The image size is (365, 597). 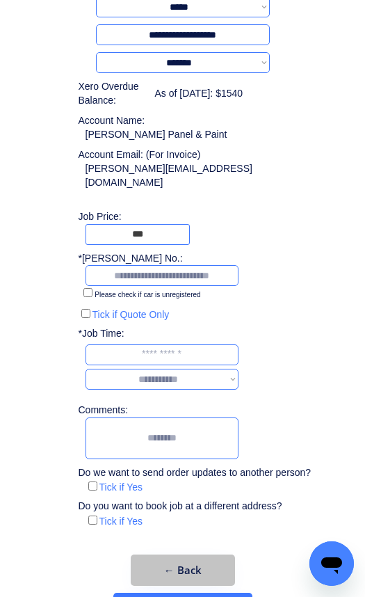 What do you see at coordinates (113, 121) in the screenshot?
I see `div: Account Name:` at bounding box center [113, 121].